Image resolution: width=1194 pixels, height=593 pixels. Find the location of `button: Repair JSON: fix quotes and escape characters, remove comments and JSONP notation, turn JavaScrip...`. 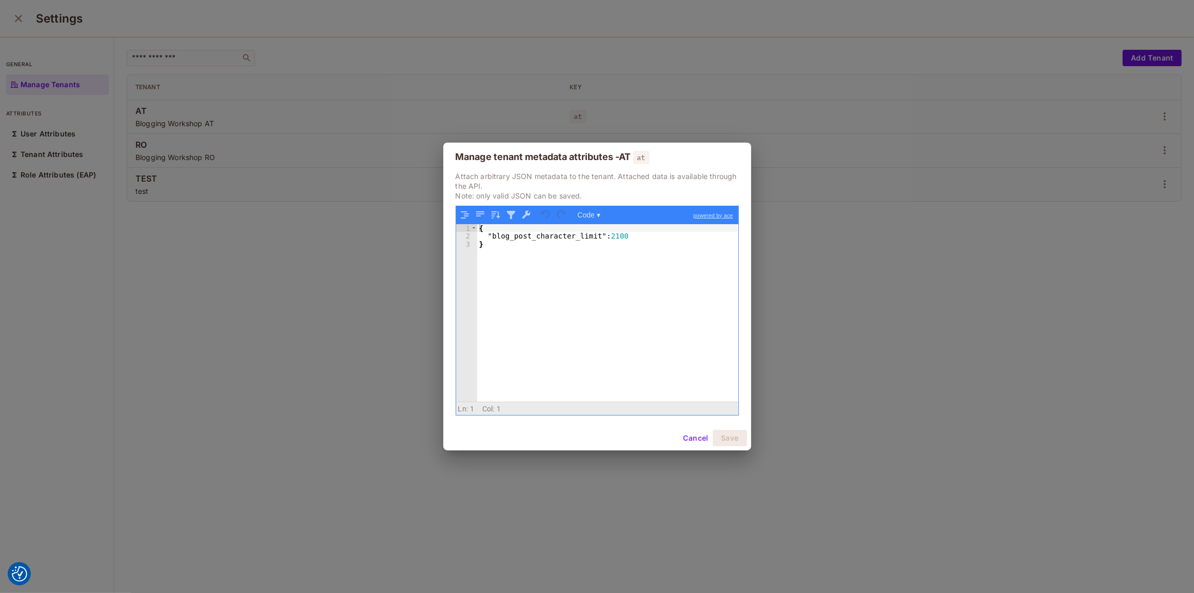

button: Repair JSON: fix quotes and escape characters, remove comments and JSONP notation, turn JavaScrip... is located at coordinates (526, 215).